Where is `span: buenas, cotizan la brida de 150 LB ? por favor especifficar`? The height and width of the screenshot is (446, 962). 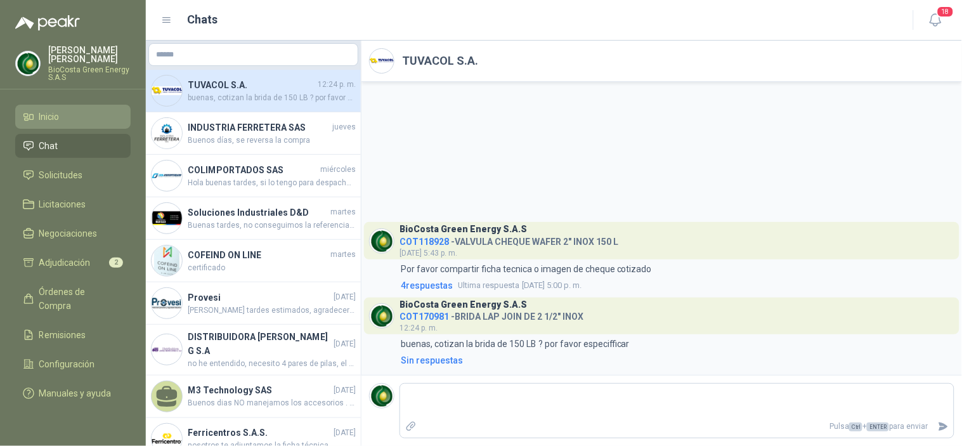
span: buenas, cotizan la brida de 150 LB ? por favor especifficar is located at coordinates (272, 98).